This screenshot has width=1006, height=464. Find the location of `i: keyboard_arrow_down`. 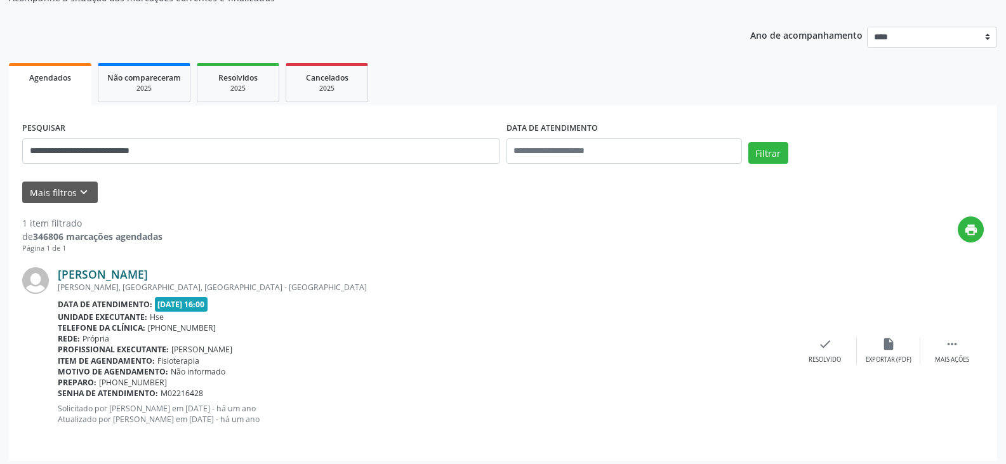

i: keyboard_arrow_down is located at coordinates (84, 192).